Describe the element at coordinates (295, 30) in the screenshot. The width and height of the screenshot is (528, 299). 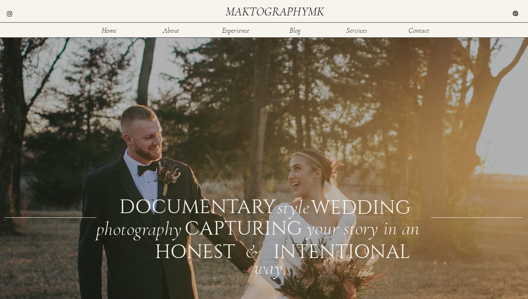
I see `a: Blog` at that location.